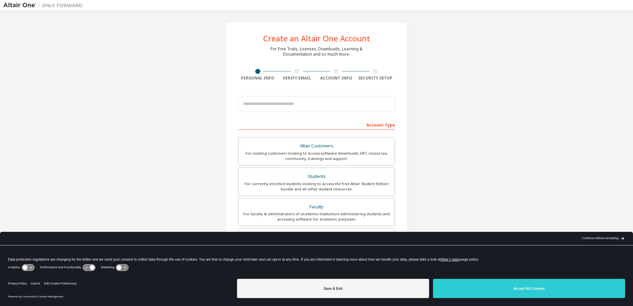  What do you see at coordinates (336, 78) in the screenshot?
I see `div: Account Info` at bounding box center [336, 78].